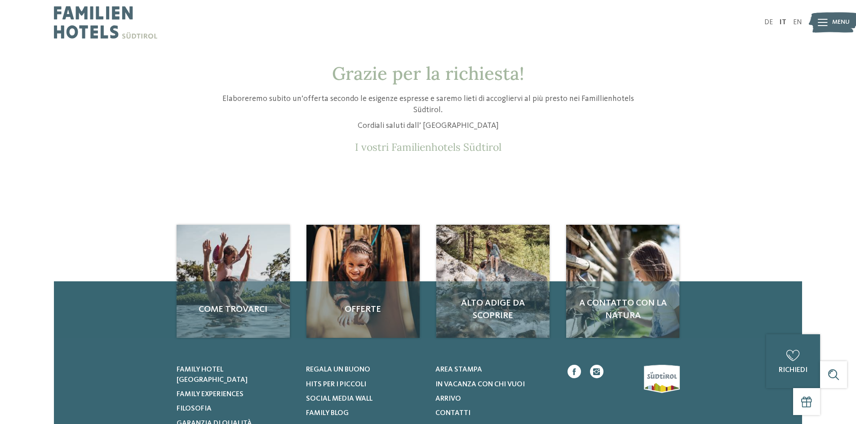 The image size is (856, 424). I want to click on span: Family experiences, so click(210, 395).